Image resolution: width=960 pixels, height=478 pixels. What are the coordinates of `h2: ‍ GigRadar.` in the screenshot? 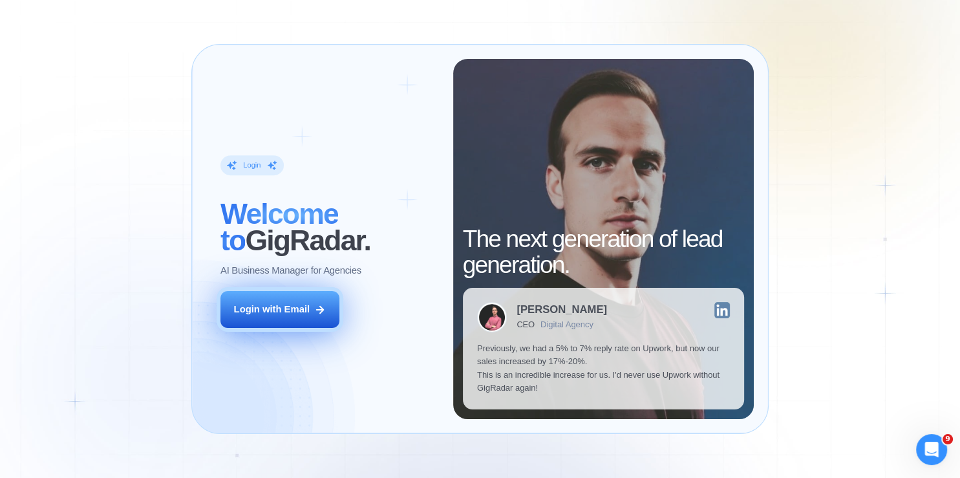 It's located at (329, 227).